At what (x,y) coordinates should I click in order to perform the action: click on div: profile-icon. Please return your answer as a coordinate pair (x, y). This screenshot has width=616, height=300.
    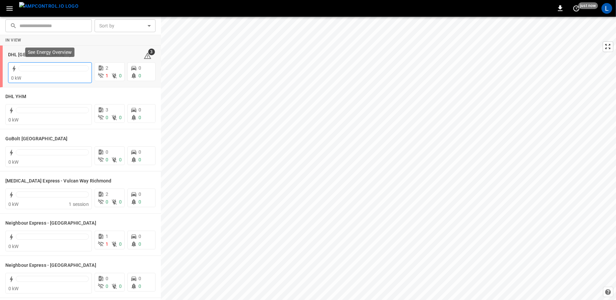
    Looking at the image, I should click on (607, 8).